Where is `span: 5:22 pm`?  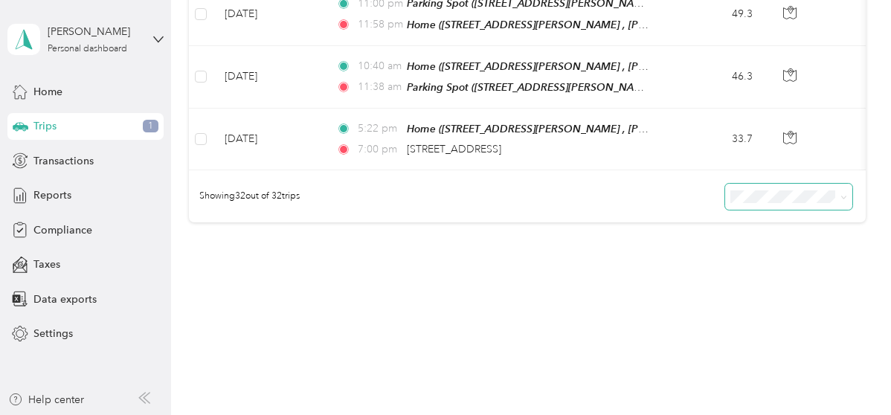
span: 5:22 pm is located at coordinates (379, 129).